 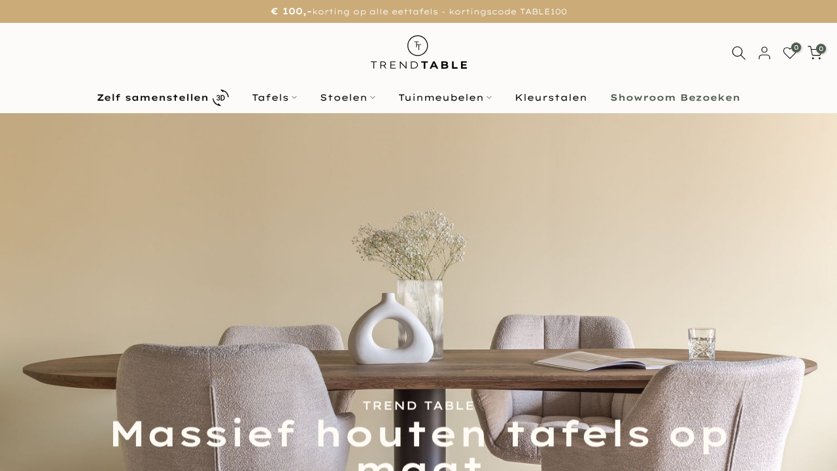 What do you see at coordinates (445, 97) in the screenshot?
I see `a: Tuinmeubelen` at bounding box center [445, 97].